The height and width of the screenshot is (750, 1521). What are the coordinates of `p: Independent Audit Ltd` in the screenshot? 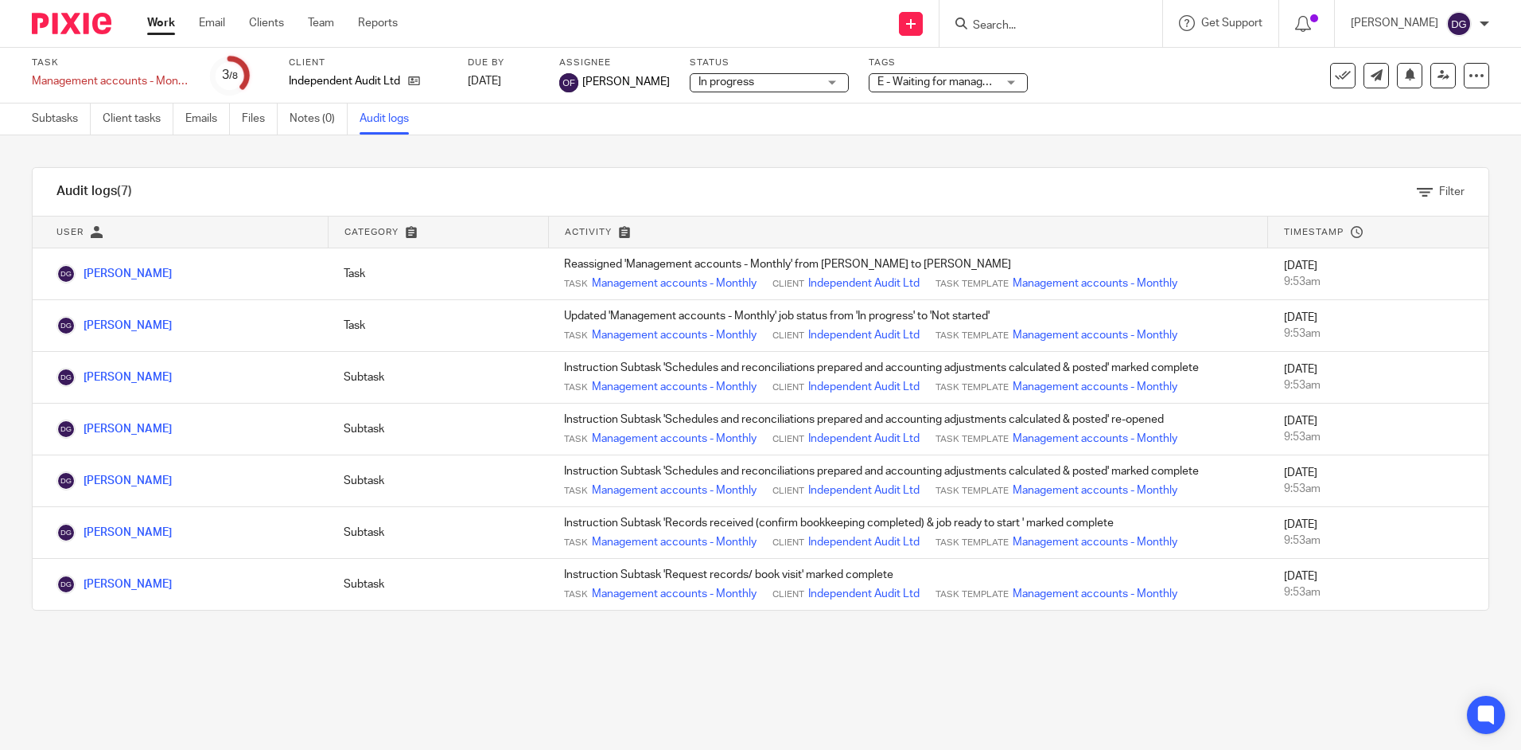 It's located at (345, 81).